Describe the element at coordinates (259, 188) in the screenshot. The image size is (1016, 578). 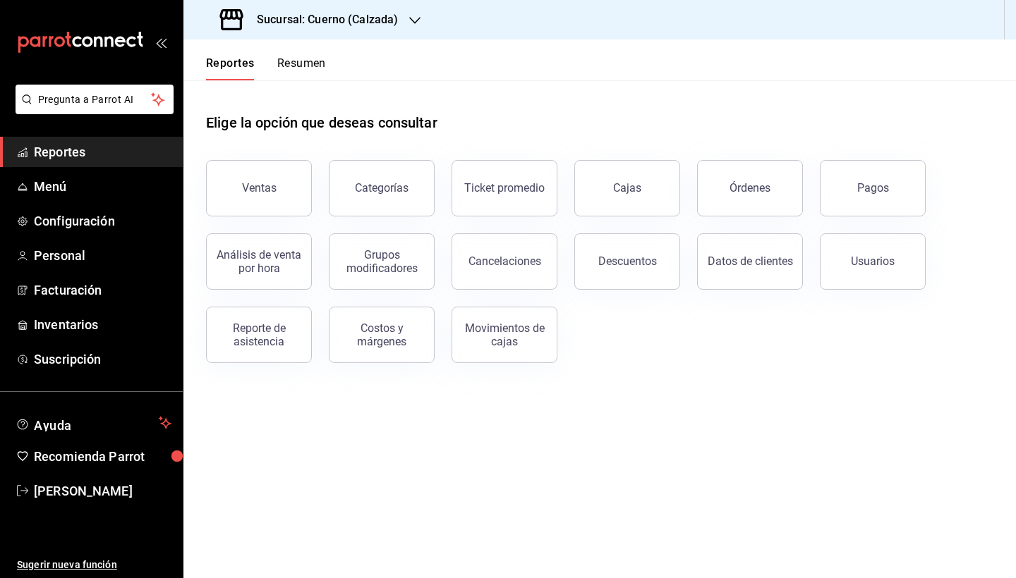
I see `div: Ventas` at that location.